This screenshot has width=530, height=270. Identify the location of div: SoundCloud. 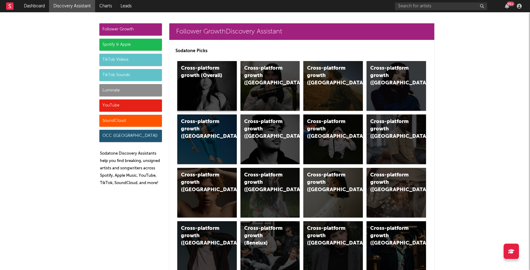
(131, 121).